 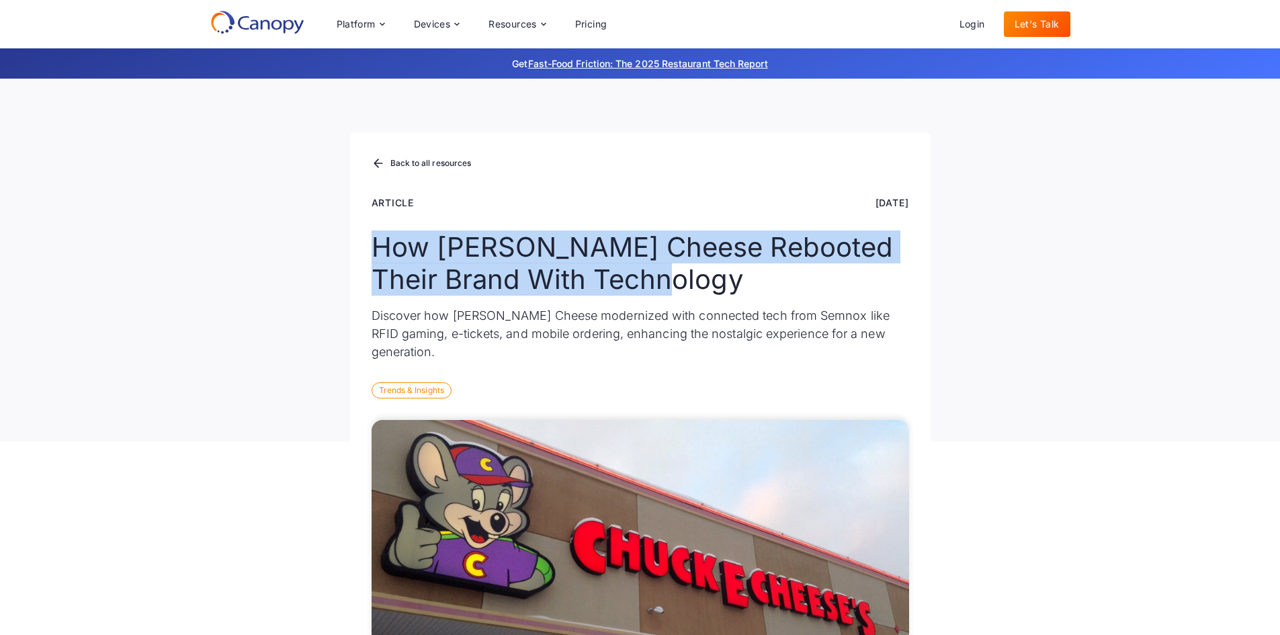 I want to click on div: Trends & Insights, so click(x=411, y=390).